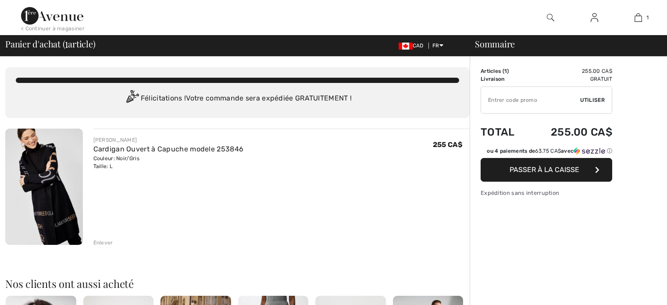 The image size is (667, 305). Describe the element at coordinates (638, 18) in the screenshot. I see `a: 1` at that location.